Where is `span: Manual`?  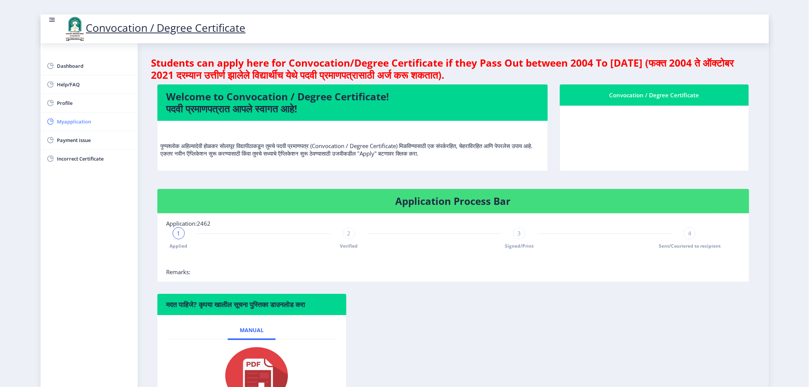
span: Manual is located at coordinates (251, 331).